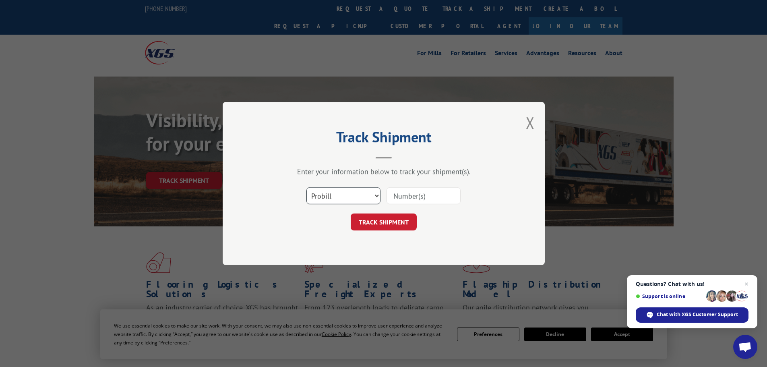  Describe the element at coordinates (384, 171) in the screenshot. I see `div: Enter your information below to track your shipment(s).` at that location.